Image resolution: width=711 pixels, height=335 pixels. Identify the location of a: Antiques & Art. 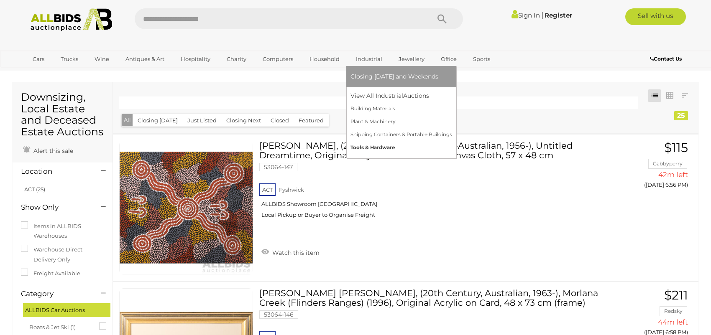
(145, 59).